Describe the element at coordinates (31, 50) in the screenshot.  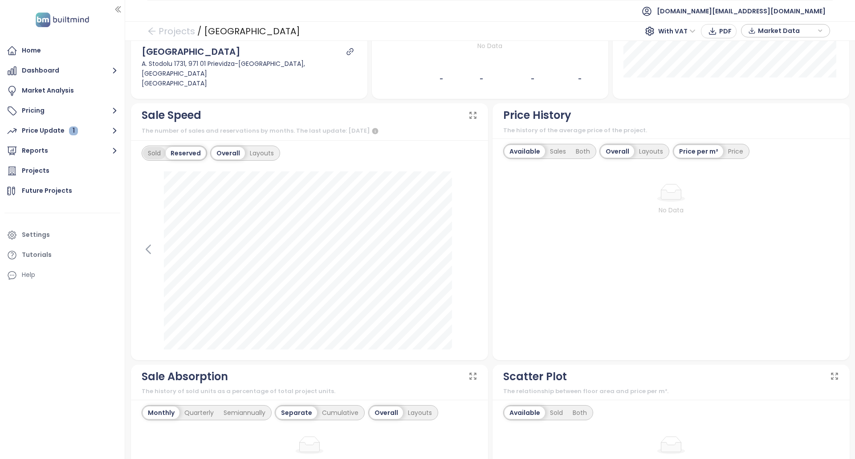
I see `div: Home` at that location.